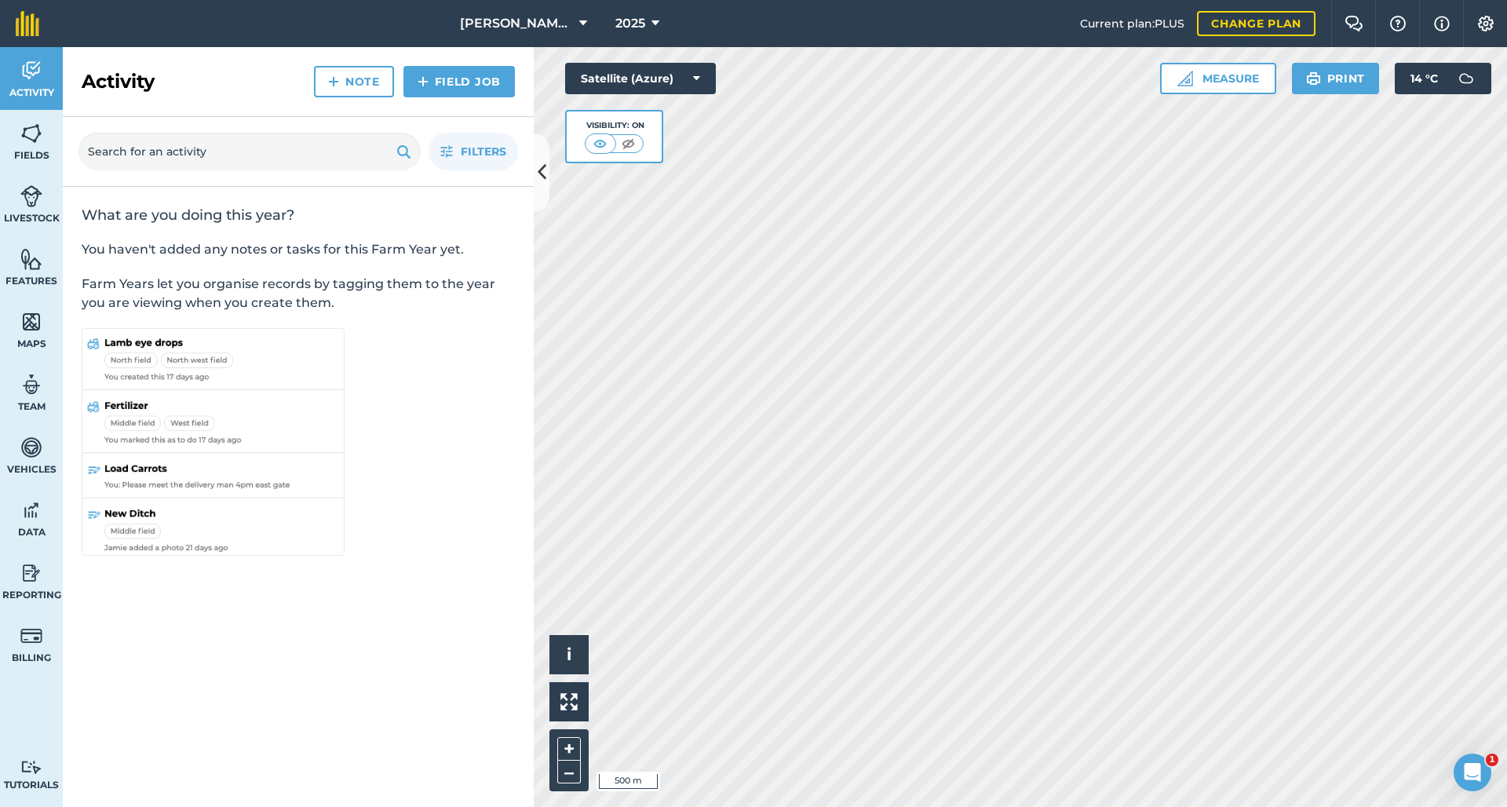 This screenshot has width=1507, height=807. Describe the element at coordinates (1486, 24) in the screenshot. I see `img: A cog icon` at that location.